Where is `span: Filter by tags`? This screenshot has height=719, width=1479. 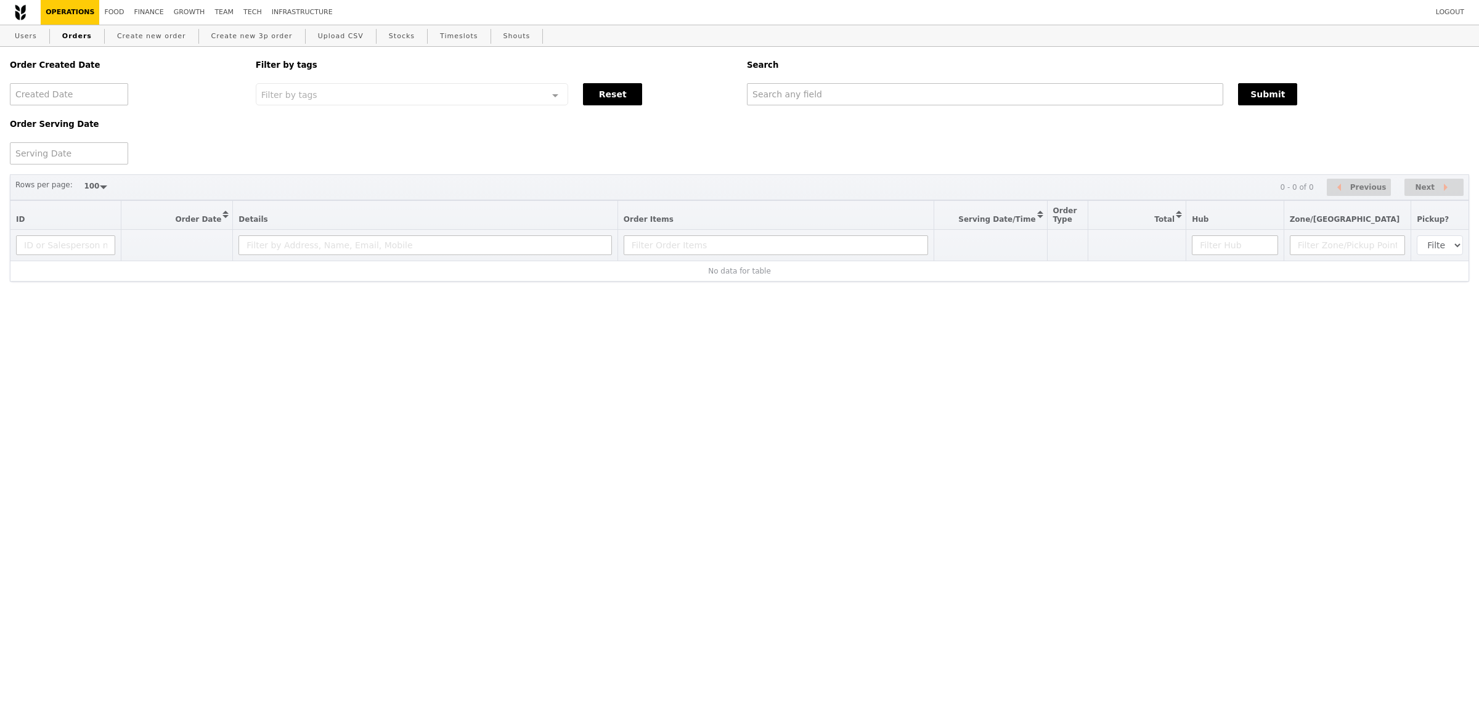 span: Filter by tags is located at coordinates (289, 94).